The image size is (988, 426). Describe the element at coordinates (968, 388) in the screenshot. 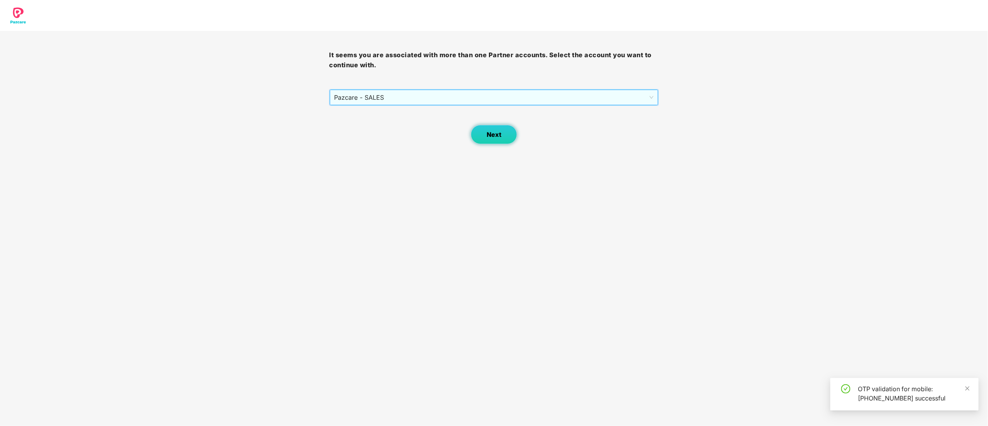

I see `span: close` at that location.